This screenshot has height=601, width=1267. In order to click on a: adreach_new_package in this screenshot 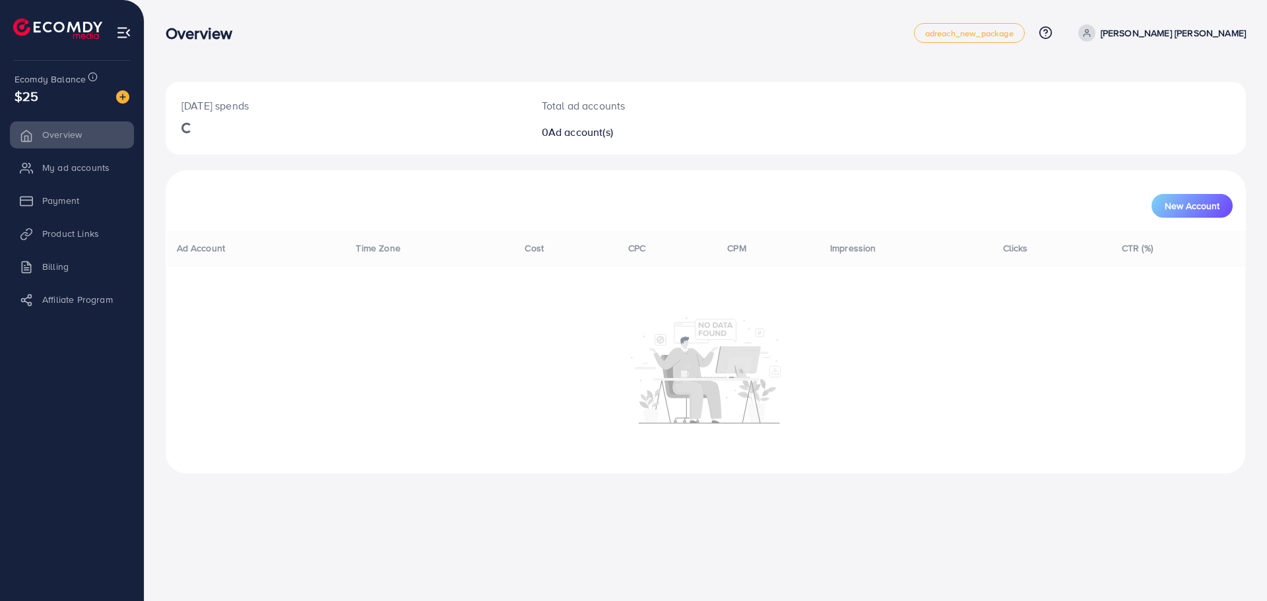, I will do `click(970, 33)`.